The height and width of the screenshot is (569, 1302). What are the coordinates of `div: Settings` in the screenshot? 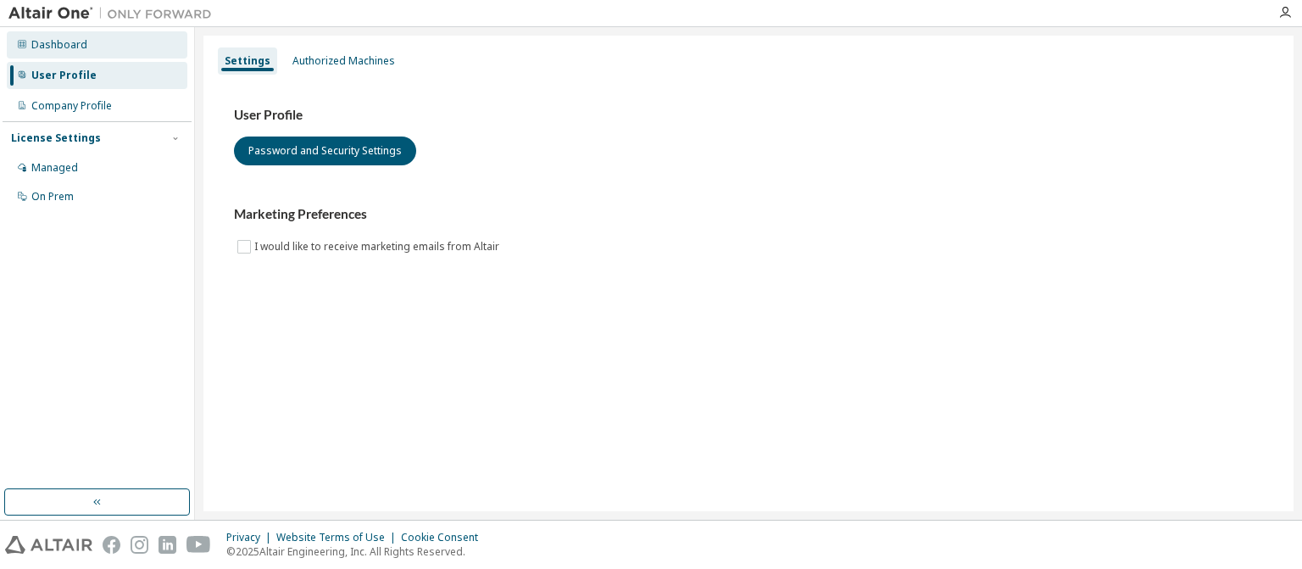 It's located at (248, 61).